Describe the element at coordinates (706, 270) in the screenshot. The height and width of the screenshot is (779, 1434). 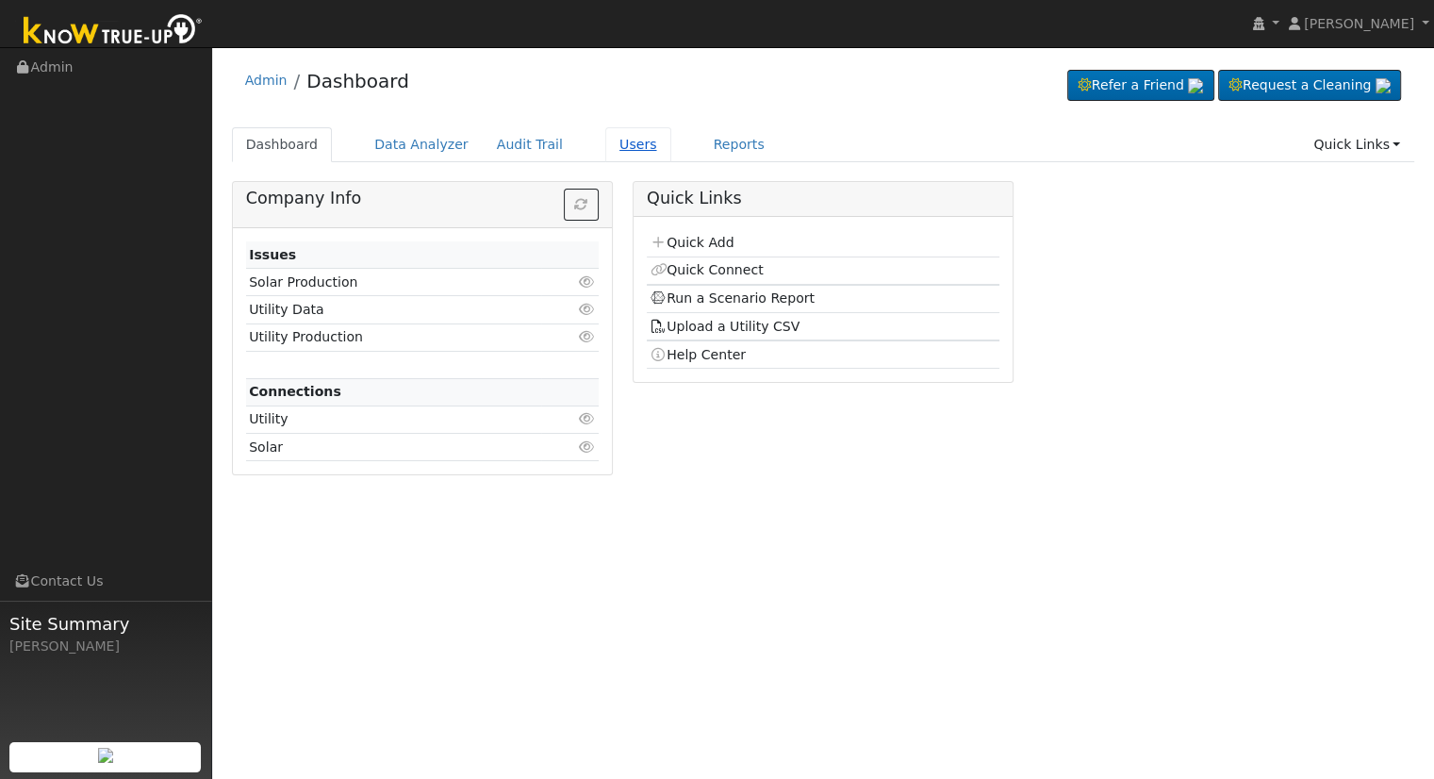
I see `a: Quick Connect` at that location.